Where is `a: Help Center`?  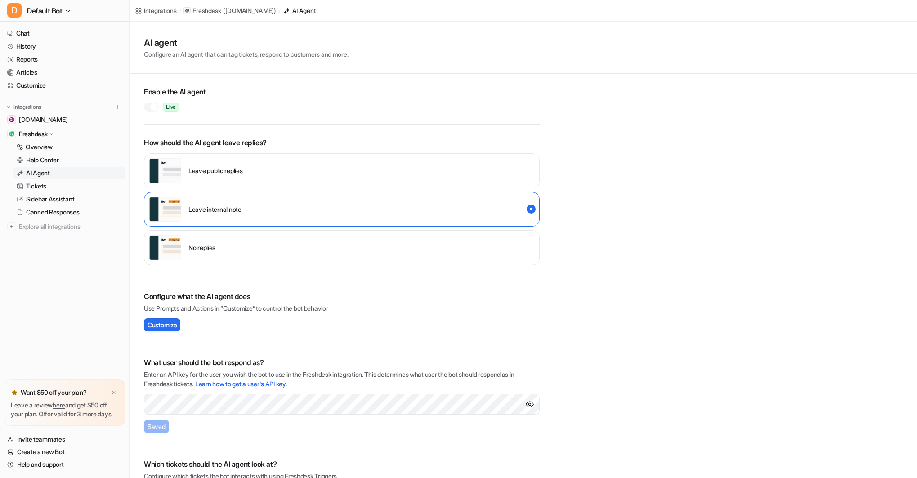
a: Help Center is located at coordinates (69, 160).